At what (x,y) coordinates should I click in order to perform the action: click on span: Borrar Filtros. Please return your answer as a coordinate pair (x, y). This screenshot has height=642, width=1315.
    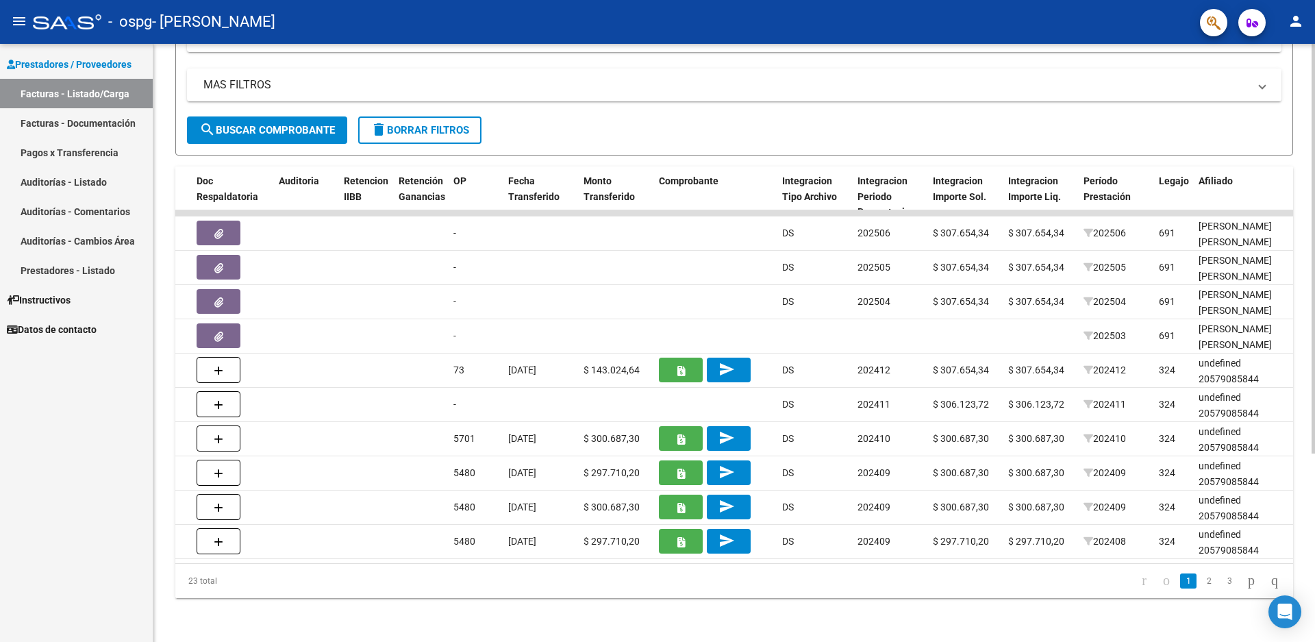
    Looking at the image, I should click on (420, 130).